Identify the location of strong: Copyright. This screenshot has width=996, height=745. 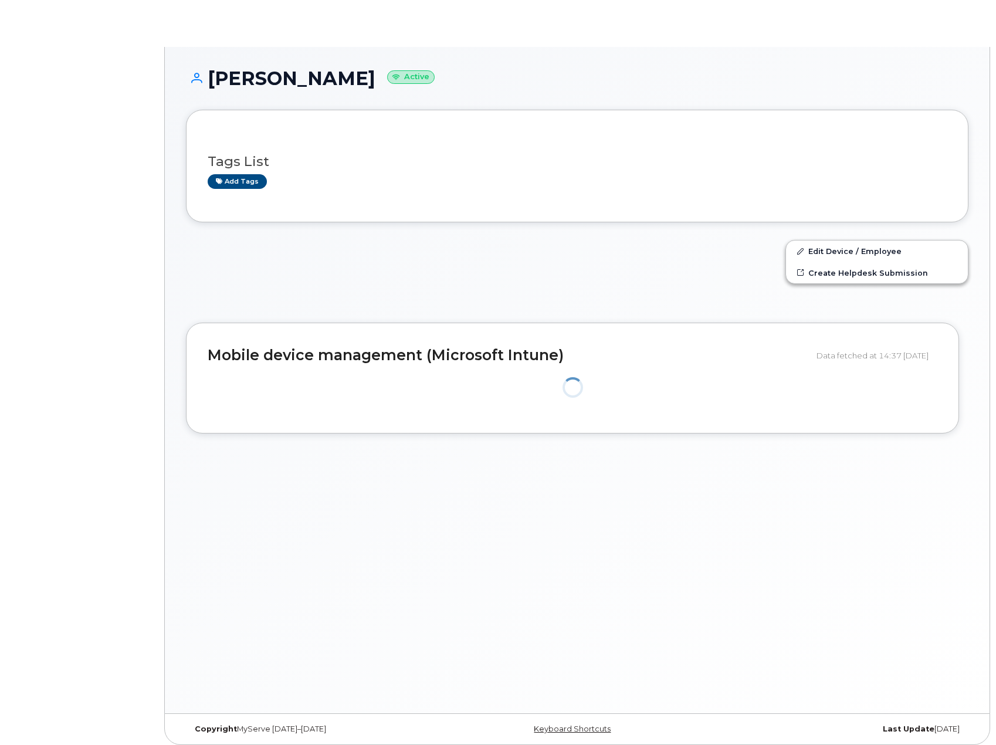
(216, 729).